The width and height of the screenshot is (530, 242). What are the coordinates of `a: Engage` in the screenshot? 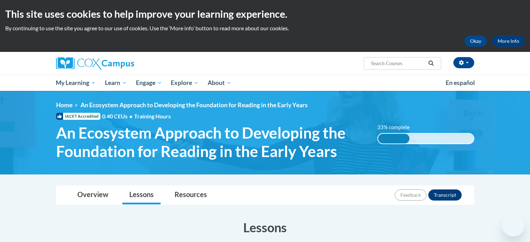 It's located at (149, 83).